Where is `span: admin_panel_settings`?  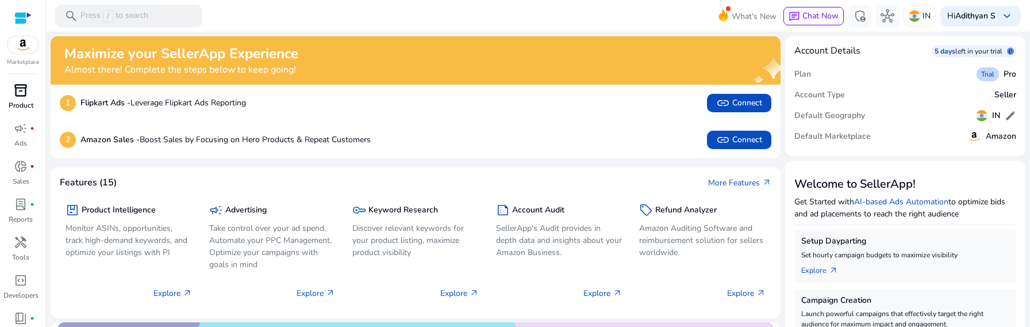
span: admin_panel_settings is located at coordinates (860, 16).